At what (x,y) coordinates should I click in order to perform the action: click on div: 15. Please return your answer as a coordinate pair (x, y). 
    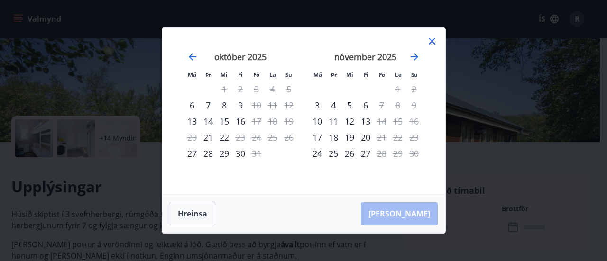
    Looking at the image, I should click on (224, 121).